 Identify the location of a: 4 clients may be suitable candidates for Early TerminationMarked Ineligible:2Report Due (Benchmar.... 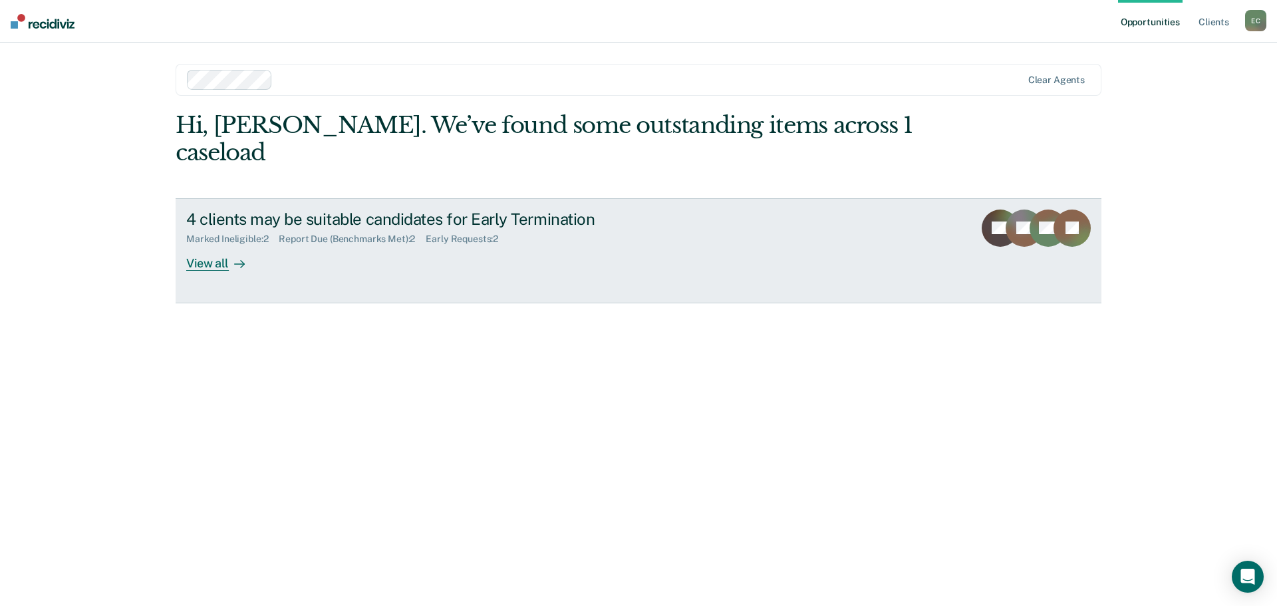
(639, 251).